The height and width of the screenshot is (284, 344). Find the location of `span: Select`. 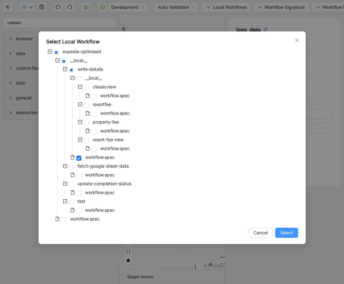

span: Select is located at coordinates (287, 232).